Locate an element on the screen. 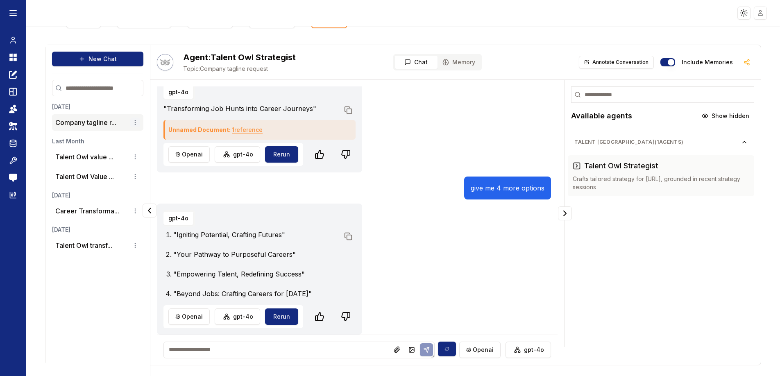  p: "Transforming Job Hunts into Career Journeys" is located at coordinates (251, 109).